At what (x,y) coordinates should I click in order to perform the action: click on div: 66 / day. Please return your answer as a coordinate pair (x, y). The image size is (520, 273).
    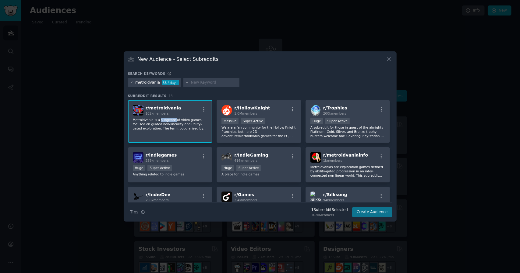
    Looking at the image, I should click on (170, 83).